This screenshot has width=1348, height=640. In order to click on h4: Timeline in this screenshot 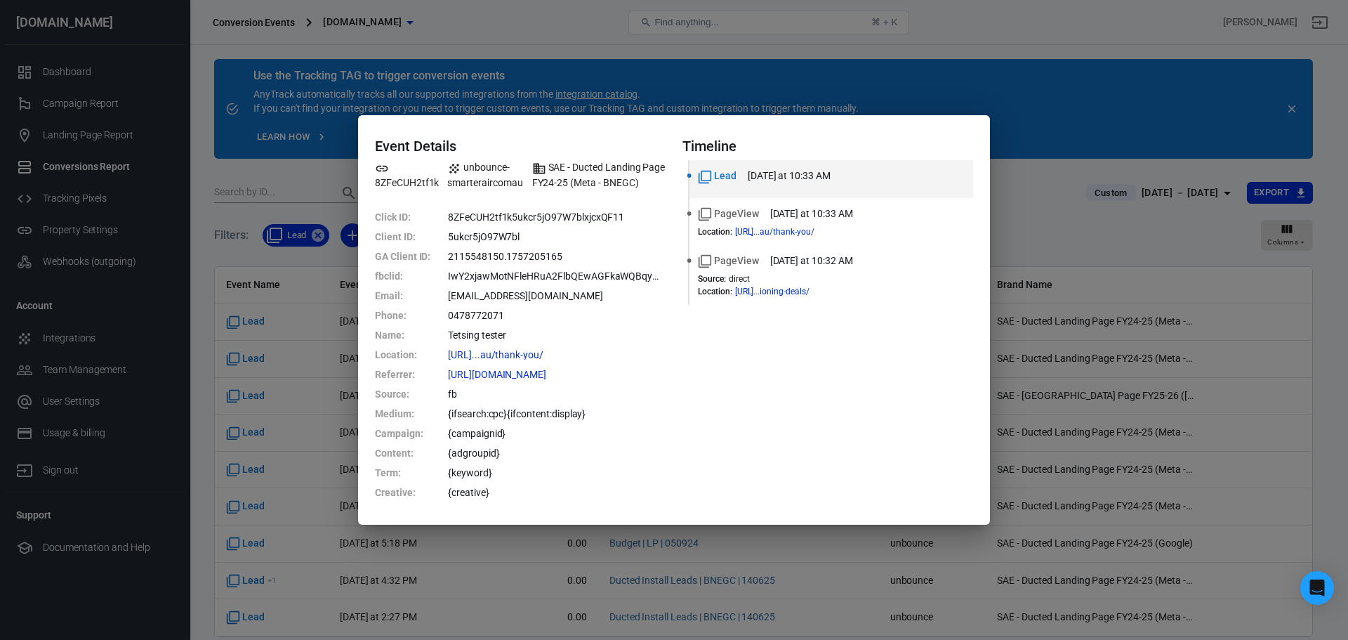, I will do `click(828, 146)`.